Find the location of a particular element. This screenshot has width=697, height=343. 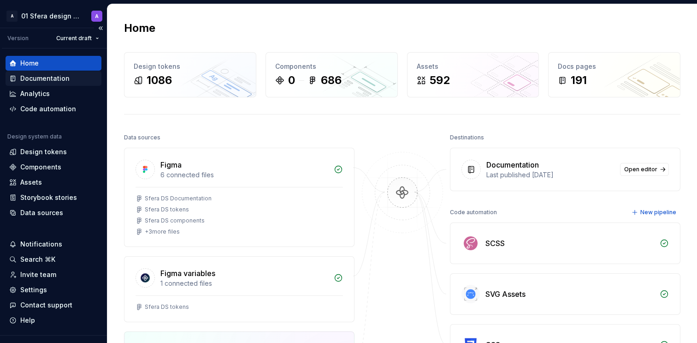

div: Contact support is located at coordinates (46, 305).